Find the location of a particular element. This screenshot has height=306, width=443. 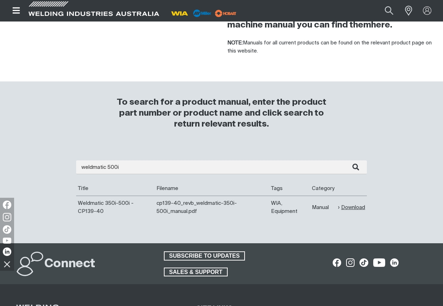

th: Filename is located at coordinates (212, 188).